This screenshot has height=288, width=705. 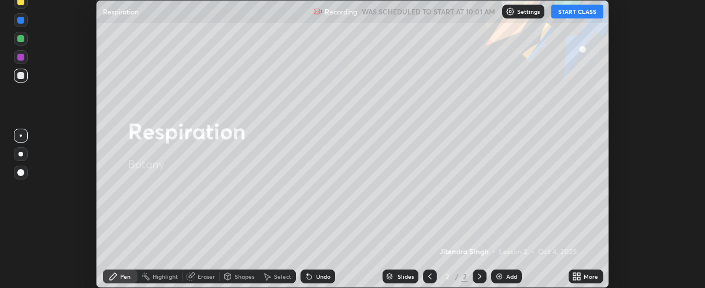 I want to click on img: add-slide-button, so click(x=499, y=277).